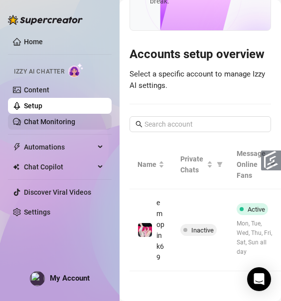 This screenshot has height=301, width=281. Describe the element at coordinates (37, 212) in the screenshot. I see `a: Settings` at that location.